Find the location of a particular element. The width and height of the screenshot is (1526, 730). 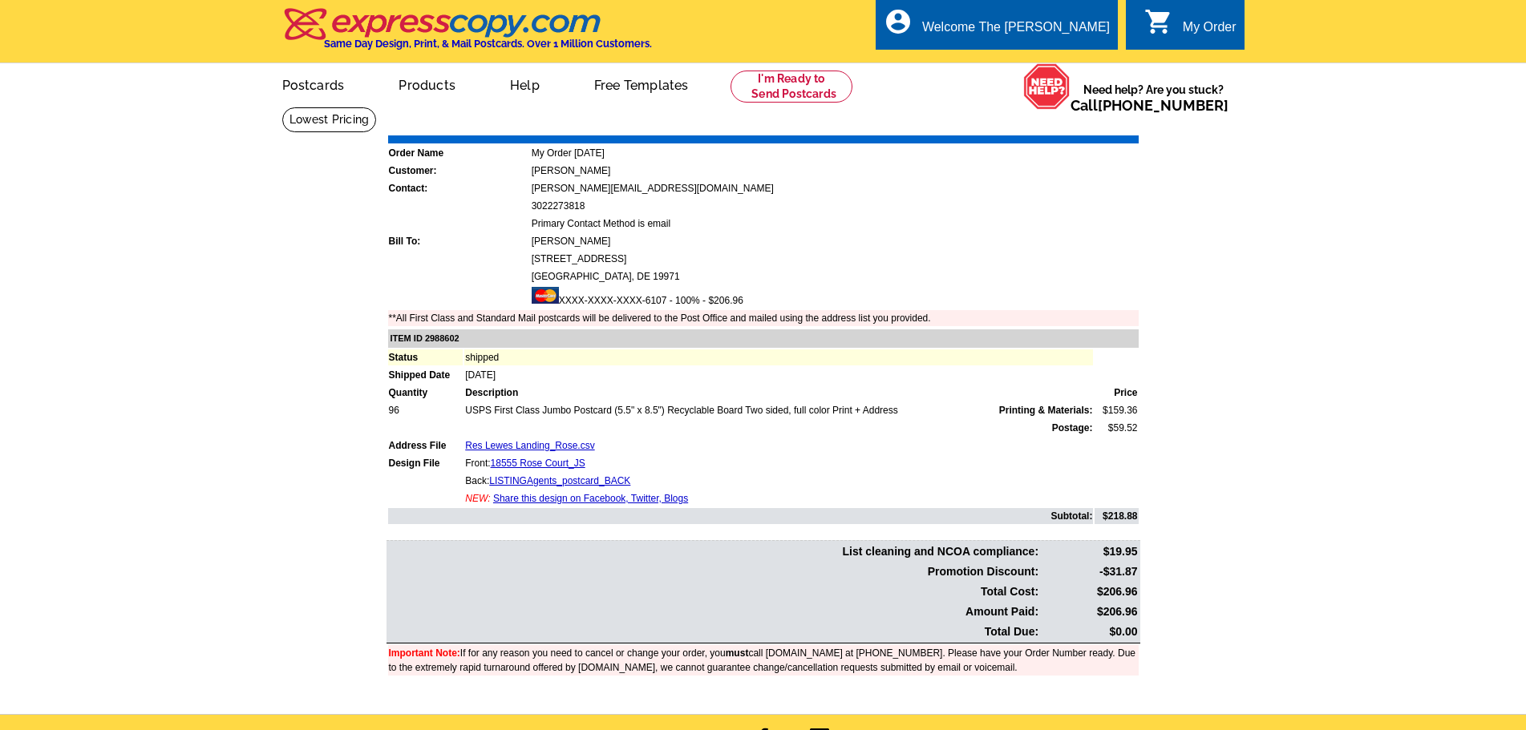

a: 18555 Rose Court_JS is located at coordinates (538, 463).